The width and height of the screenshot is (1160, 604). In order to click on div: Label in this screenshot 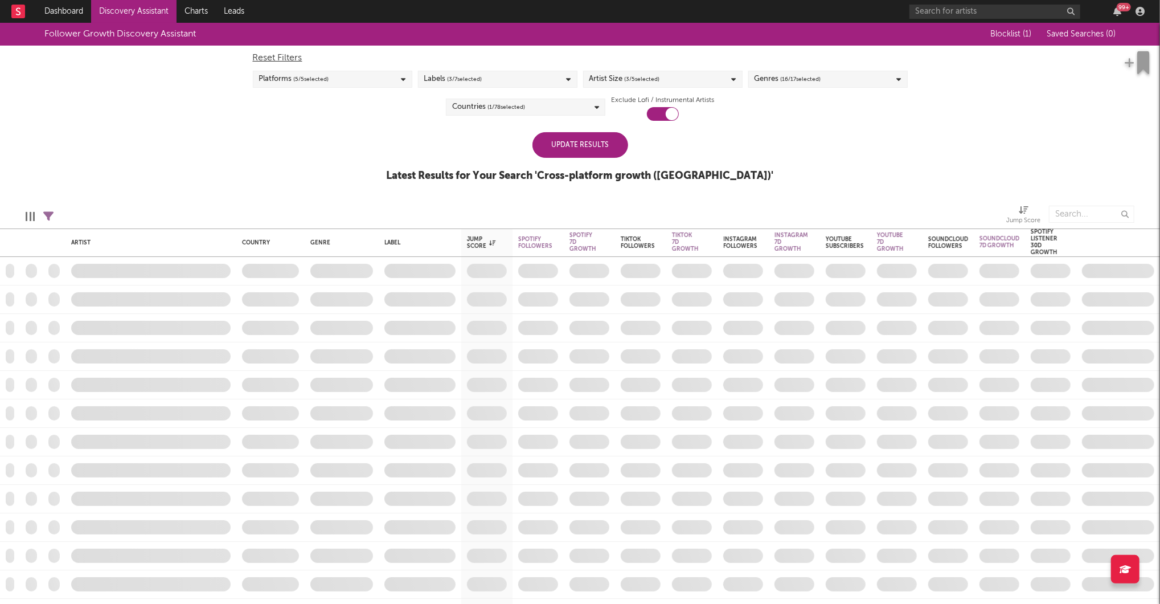, I will do `click(417, 243)`.